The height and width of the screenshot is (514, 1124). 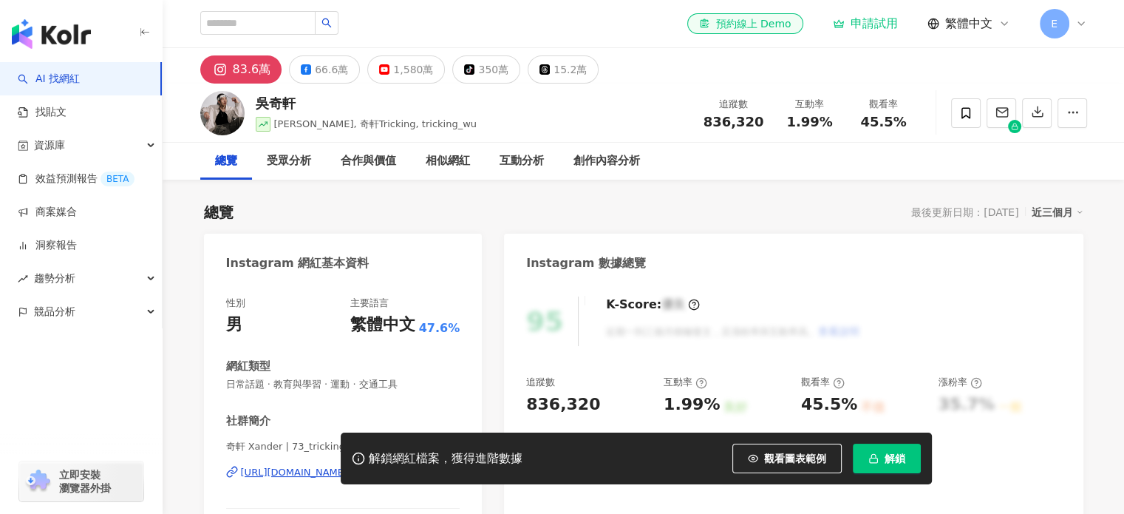 I want to click on span: 1.99%, so click(x=809, y=122).